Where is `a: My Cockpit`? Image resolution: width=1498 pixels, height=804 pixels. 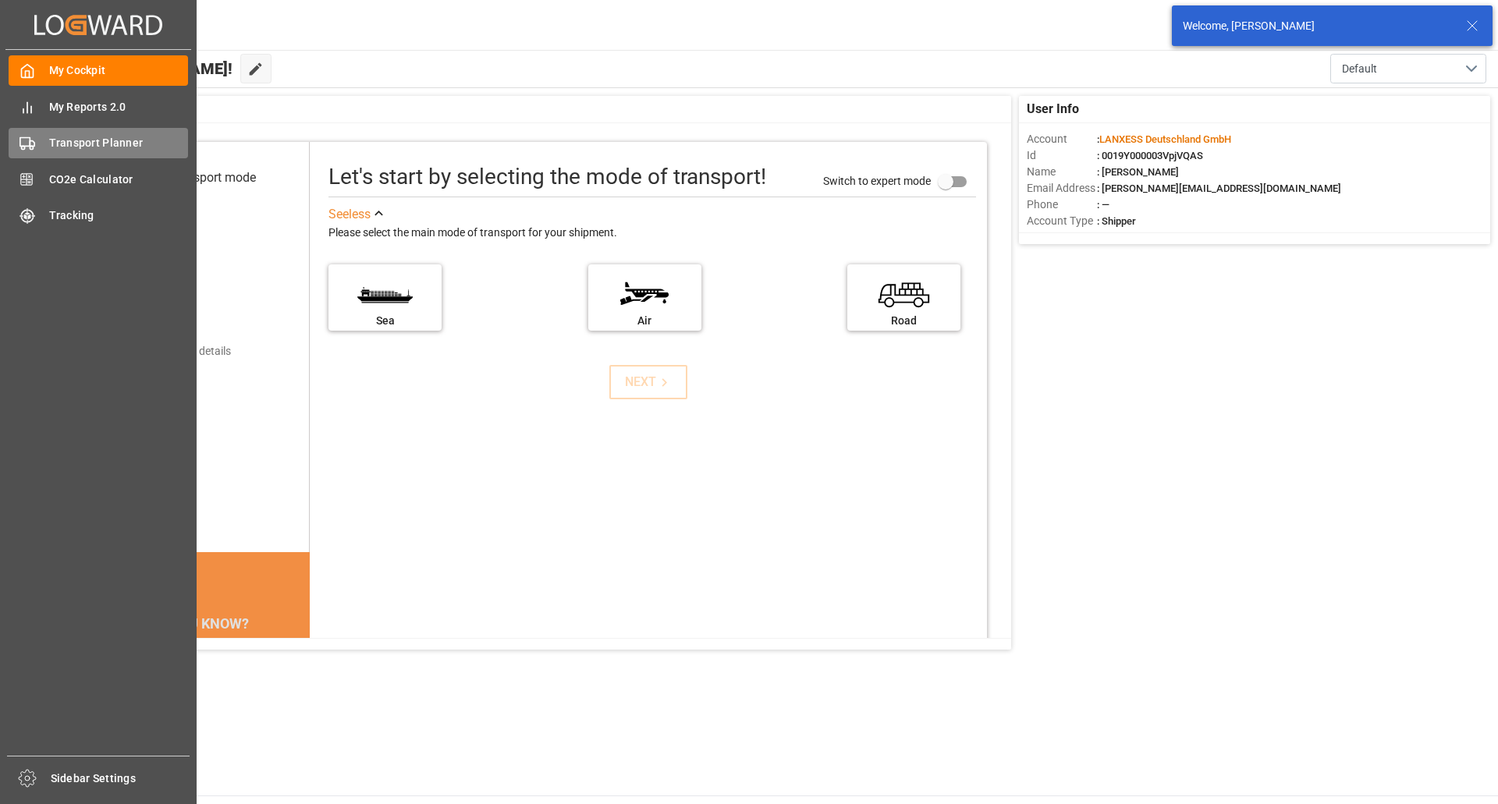 a: My Cockpit is located at coordinates (98, 70).